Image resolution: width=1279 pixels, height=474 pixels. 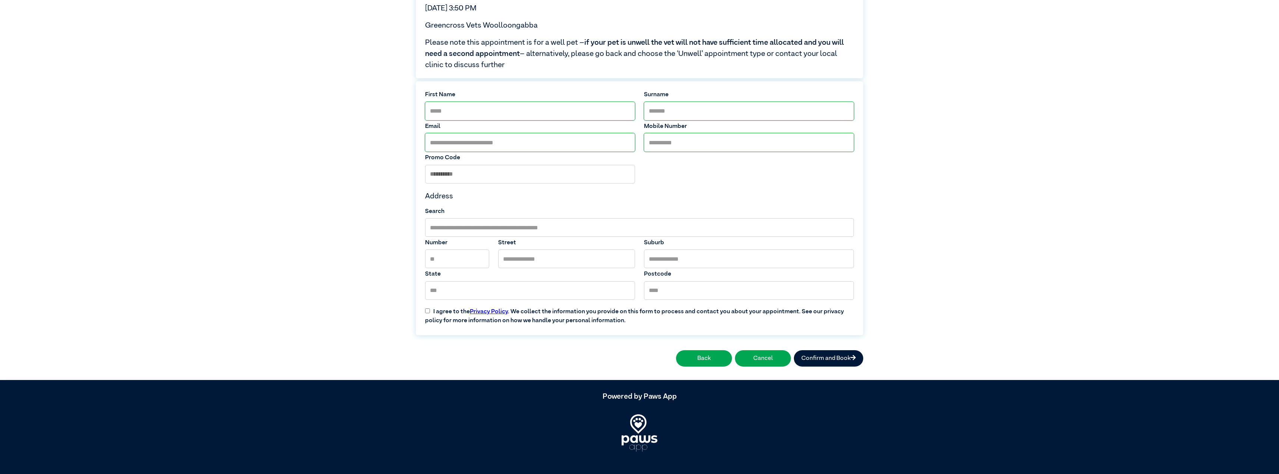 I want to click on label: Search, so click(x=639, y=211).